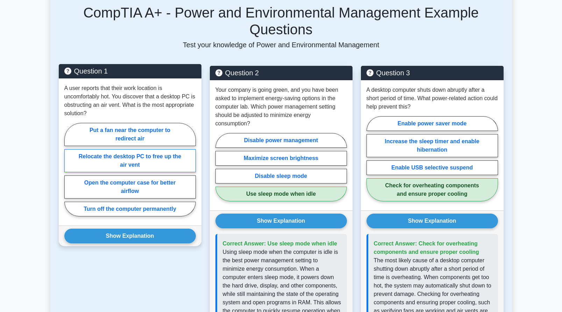 The image size is (562, 312). I want to click on label: Disable sleep mode, so click(281, 176).